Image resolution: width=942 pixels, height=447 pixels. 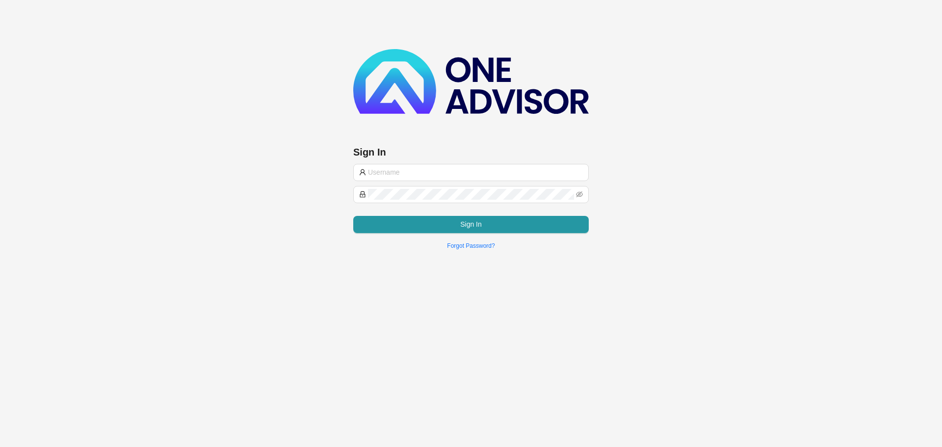 What do you see at coordinates (471, 81) in the screenshot?
I see `img: b89e593ecd872904241dc73b71df2e41-logo-dark.svg` at bounding box center [471, 81].